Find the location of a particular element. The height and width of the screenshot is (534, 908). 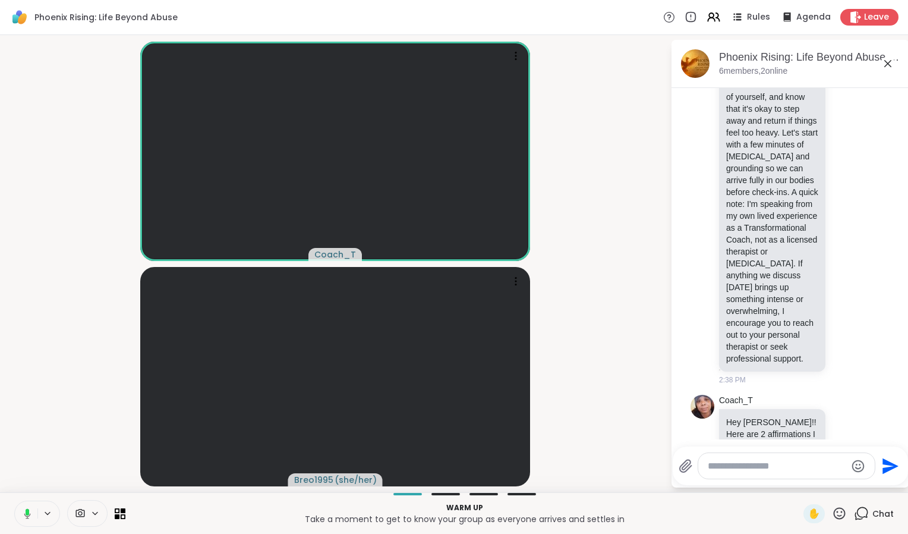

span: 2:38 PM is located at coordinates (732, 380).